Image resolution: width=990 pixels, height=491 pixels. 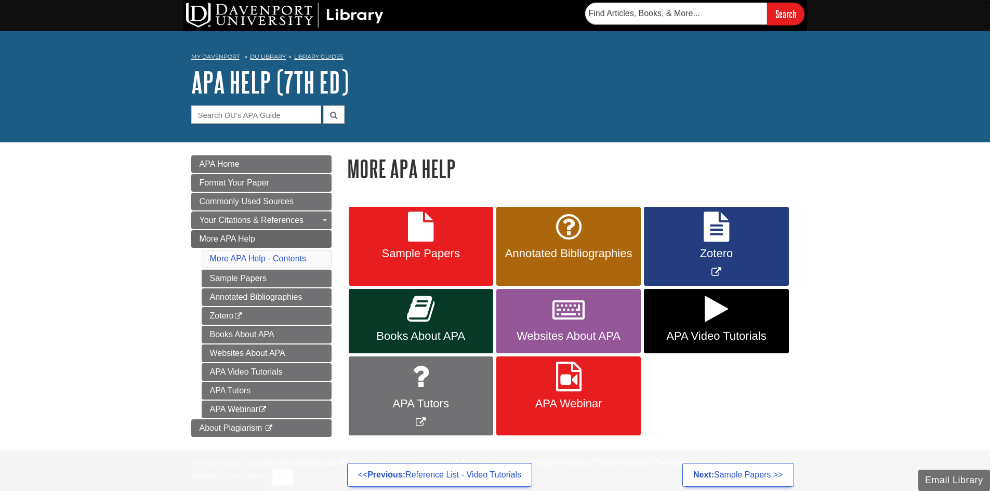 What do you see at coordinates (267, 391) in the screenshot?
I see `a: APA Tutors` at bounding box center [267, 391].